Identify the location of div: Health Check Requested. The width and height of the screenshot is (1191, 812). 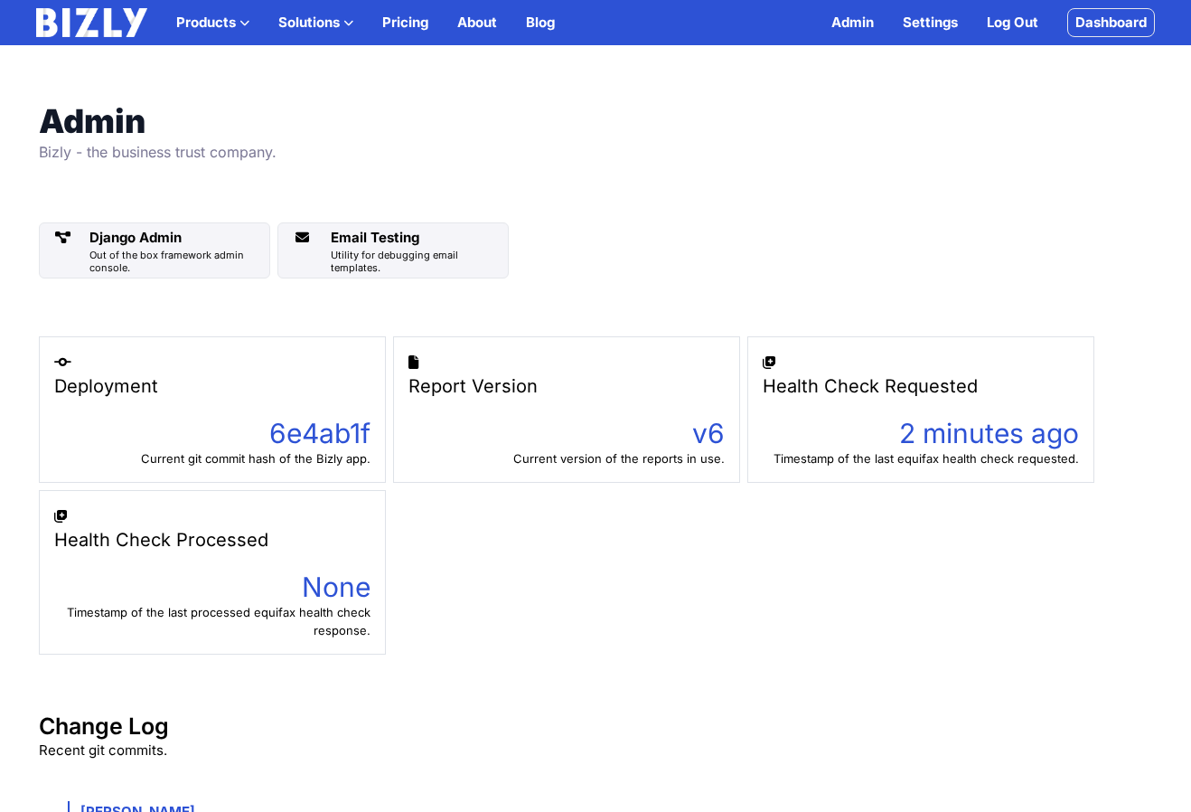
(921, 386).